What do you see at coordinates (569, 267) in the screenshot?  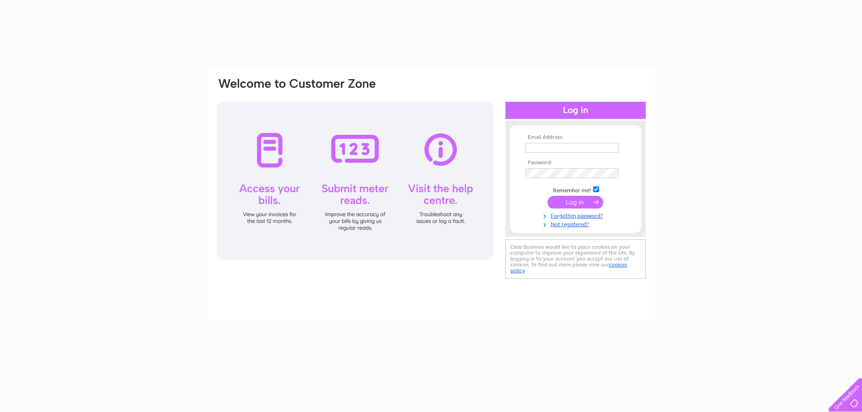 I see `a: cookies policy` at bounding box center [569, 267].